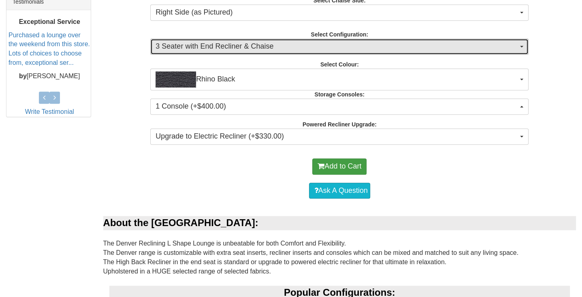 Image resolution: width=582 pixels, height=297 pixels. What do you see at coordinates (49, 111) in the screenshot?
I see `a: Write Testimonial` at bounding box center [49, 111].